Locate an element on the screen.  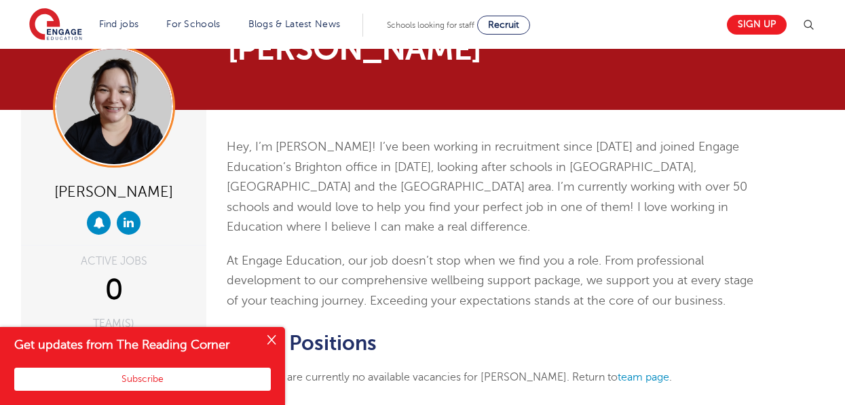
a: For Schools is located at coordinates (193, 24).